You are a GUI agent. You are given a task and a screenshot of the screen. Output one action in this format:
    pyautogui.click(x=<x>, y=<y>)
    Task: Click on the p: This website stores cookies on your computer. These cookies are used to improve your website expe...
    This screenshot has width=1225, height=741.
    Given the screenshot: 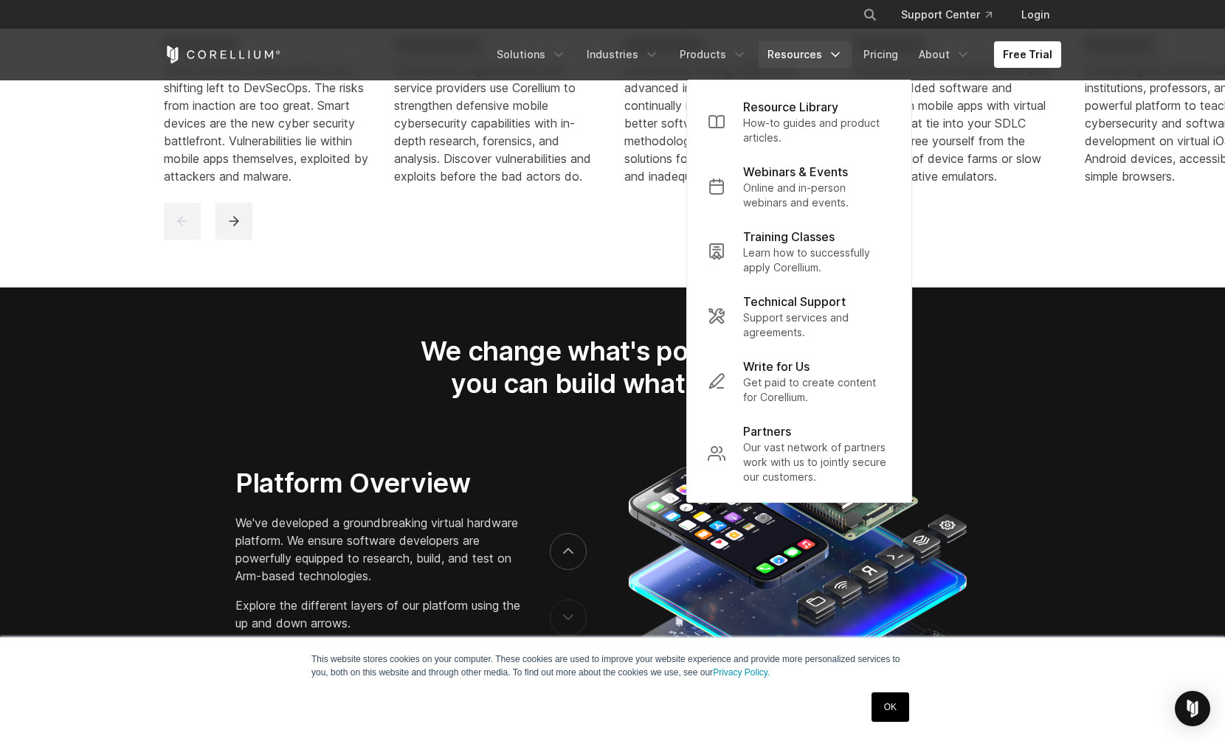 What is the action you would take?
    pyautogui.click(x=612, y=666)
    